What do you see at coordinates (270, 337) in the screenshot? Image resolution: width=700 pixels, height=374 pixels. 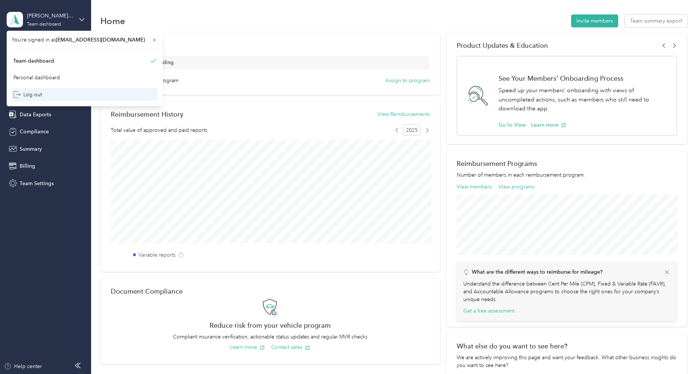 I see `p: Compliant insurance verification, actionable status updates and regular MVR checks` at bounding box center [270, 337].